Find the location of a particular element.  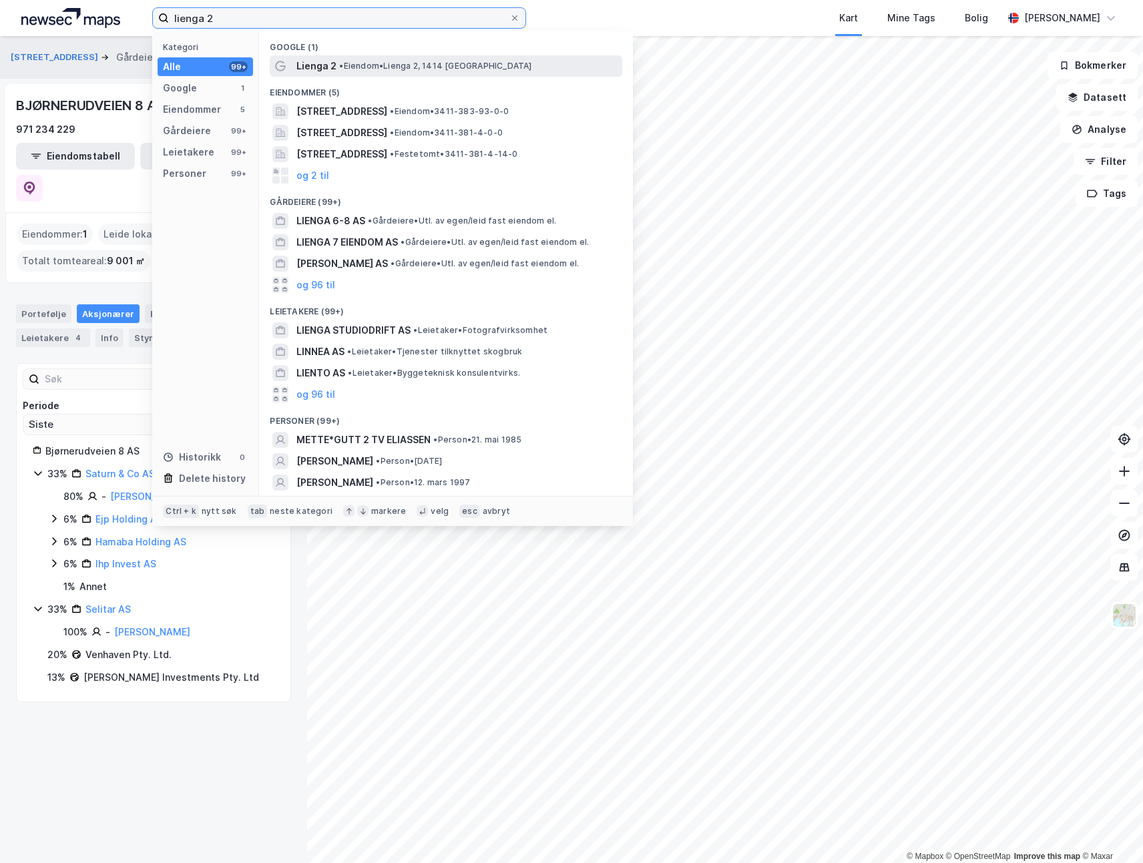

div: 1 is located at coordinates (242, 88).